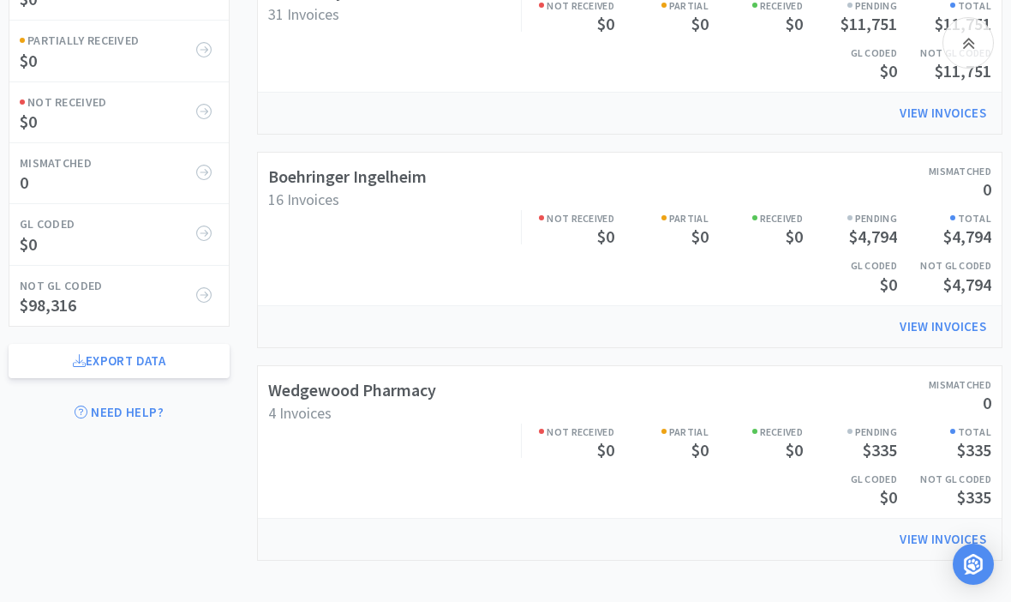 This screenshot has width=1011, height=602. What do you see at coordinates (944, 441) in the screenshot?
I see `a: Total$335` at bounding box center [944, 441].